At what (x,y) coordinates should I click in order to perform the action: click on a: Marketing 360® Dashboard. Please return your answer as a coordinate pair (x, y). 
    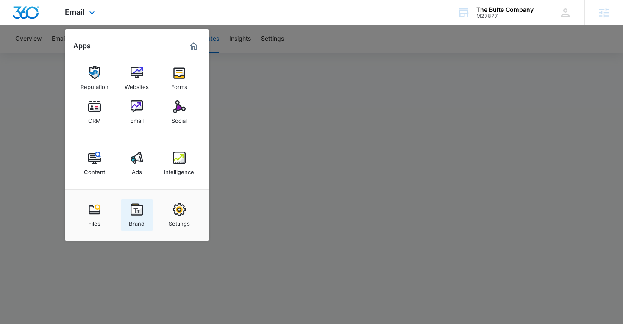
    Looking at the image, I should click on (194, 46).